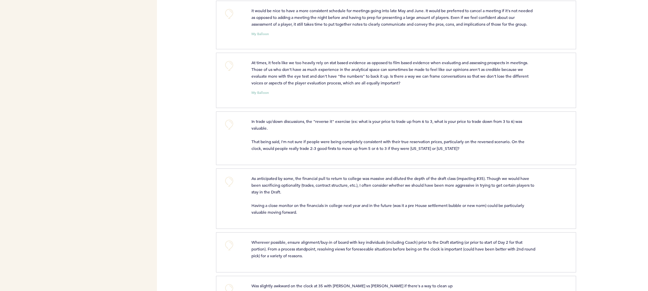 This screenshot has height=291, width=648. What do you see at coordinates (391, 73) in the screenshot?
I see `span: At times, it feels like we too heavily rely on stat based evidence as opposed to film based evide...` at bounding box center [391, 73].